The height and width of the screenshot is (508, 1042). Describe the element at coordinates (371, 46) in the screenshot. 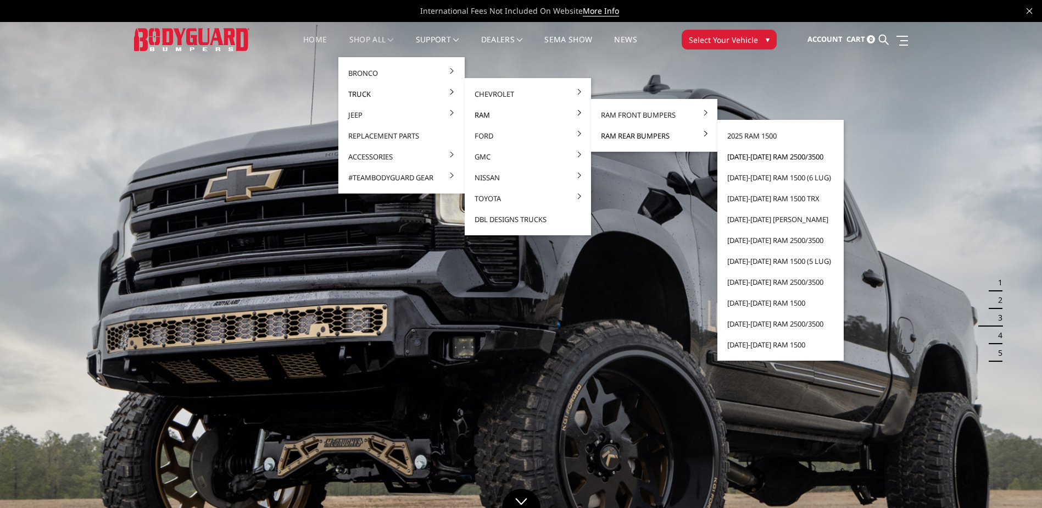

I see `a: shop all` at that location.